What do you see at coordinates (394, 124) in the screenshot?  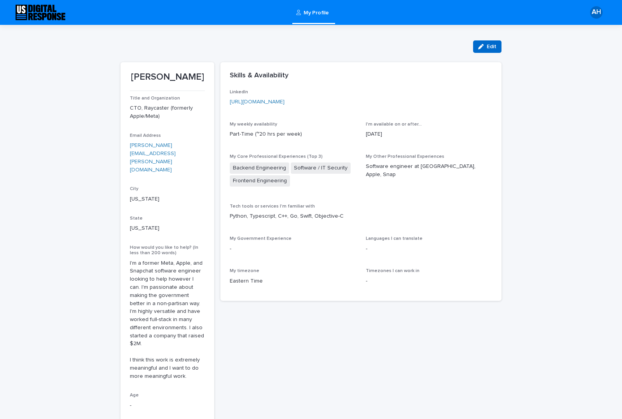 I see `span: I'm available on or after...` at bounding box center [394, 124].